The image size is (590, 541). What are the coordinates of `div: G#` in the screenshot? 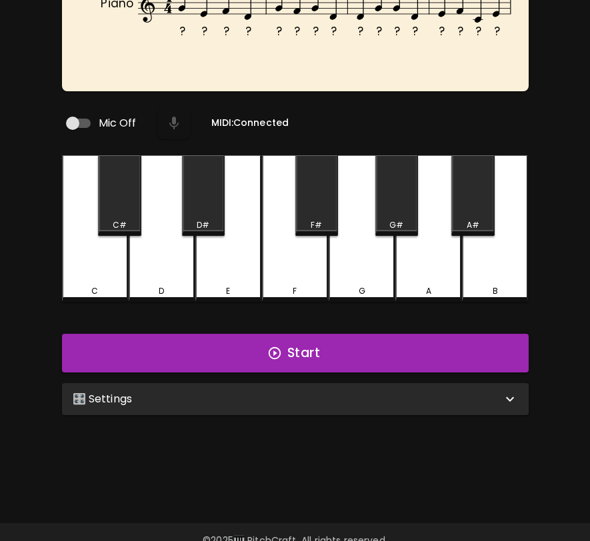 It's located at (396, 225).